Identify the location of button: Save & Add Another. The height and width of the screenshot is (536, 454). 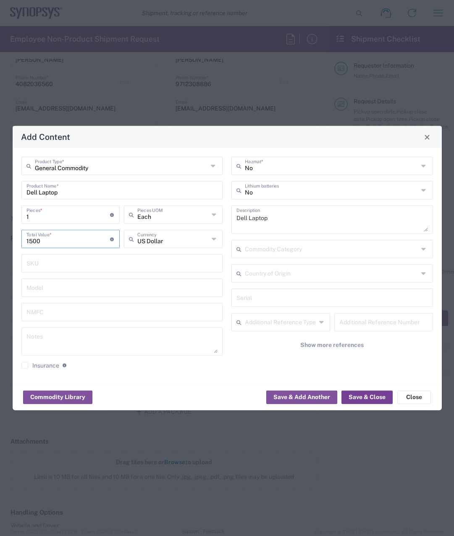
(301, 397).